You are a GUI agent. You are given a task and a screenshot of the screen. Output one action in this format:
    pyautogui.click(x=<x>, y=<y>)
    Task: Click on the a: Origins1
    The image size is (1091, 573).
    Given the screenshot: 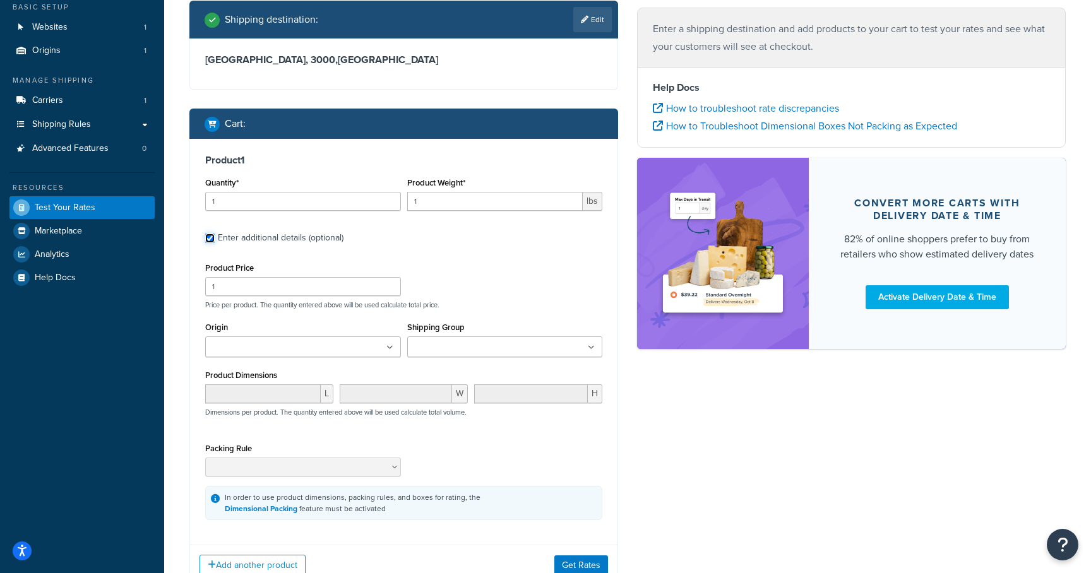 What is the action you would take?
    pyautogui.click(x=82, y=51)
    